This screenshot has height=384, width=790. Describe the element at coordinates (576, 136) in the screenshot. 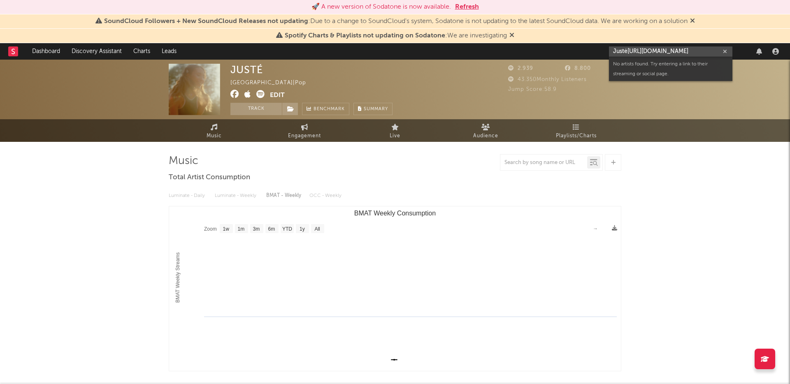

I see `span: Playlists/Charts` at that location.